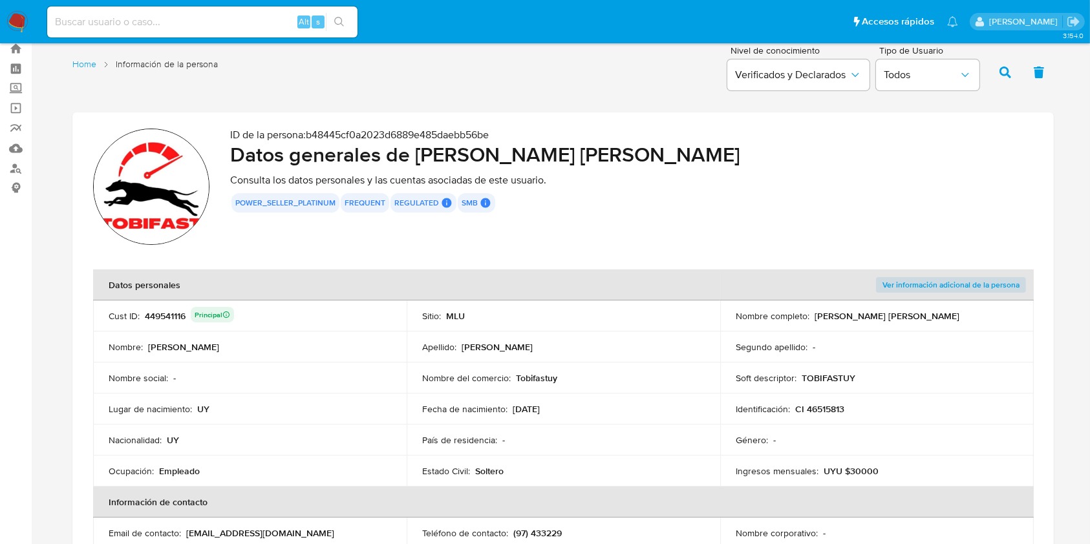  I want to click on span: Nivel de conocimiento, so click(800, 50).